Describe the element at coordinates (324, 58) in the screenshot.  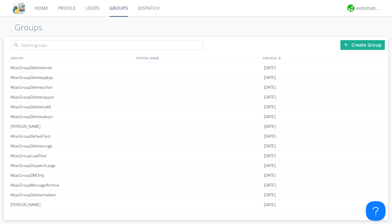
I see `div: CREATED` at that location.